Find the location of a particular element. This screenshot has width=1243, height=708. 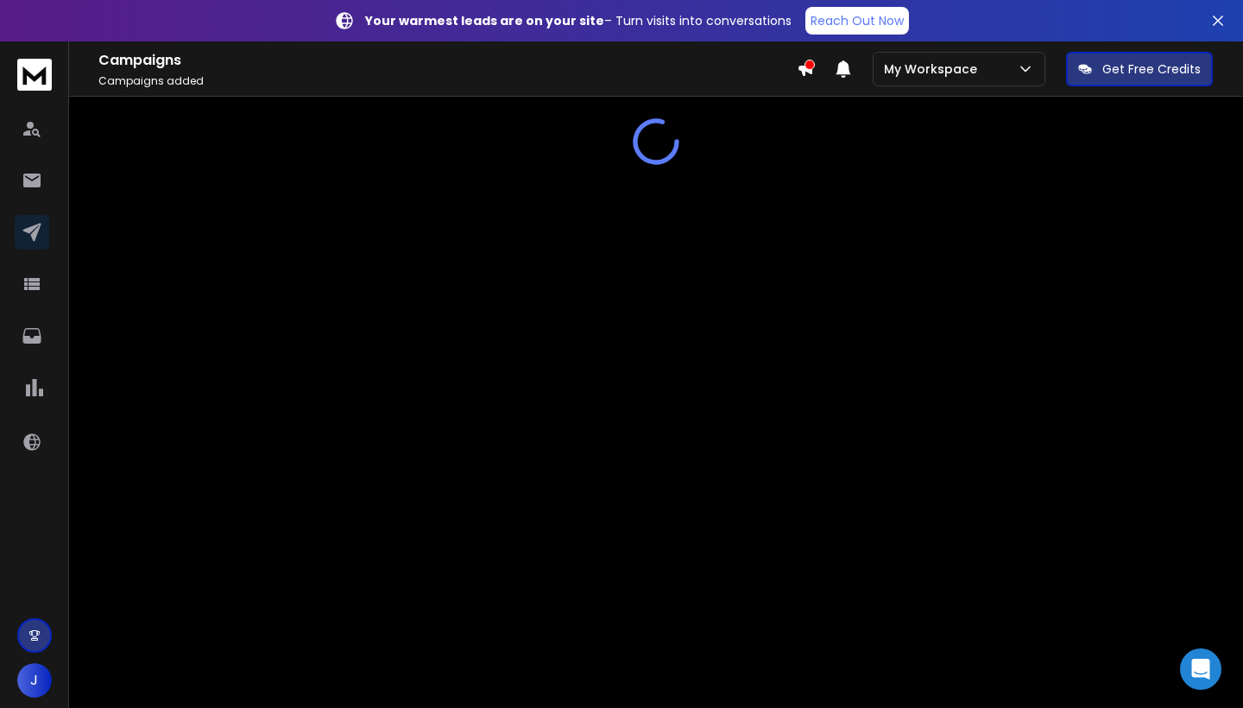

p: Campaigns added is located at coordinates (447, 81).